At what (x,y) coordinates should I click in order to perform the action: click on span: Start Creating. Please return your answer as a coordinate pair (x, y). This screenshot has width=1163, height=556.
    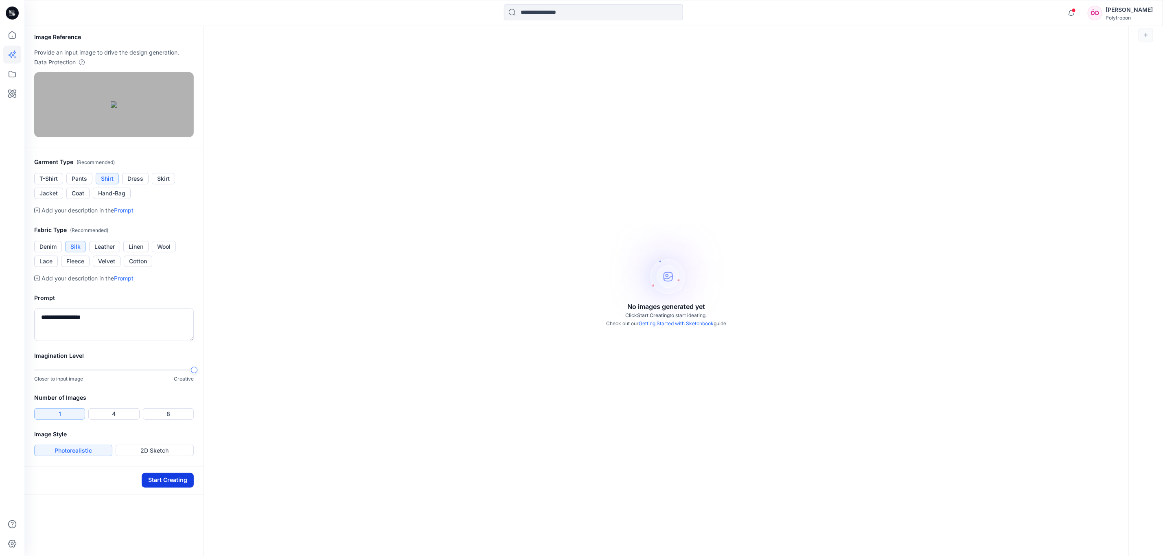
    Looking at the image, I should click on (654, 315).